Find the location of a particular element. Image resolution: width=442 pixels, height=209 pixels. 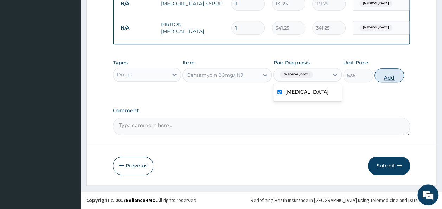

td: N/A is located at coordinates (137, 28).